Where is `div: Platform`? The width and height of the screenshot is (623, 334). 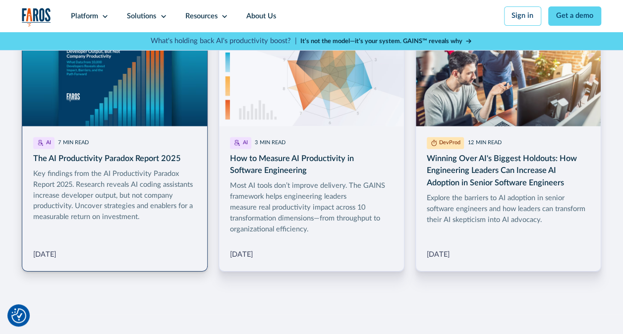 div: Platform is located at coordinates (84, 16).